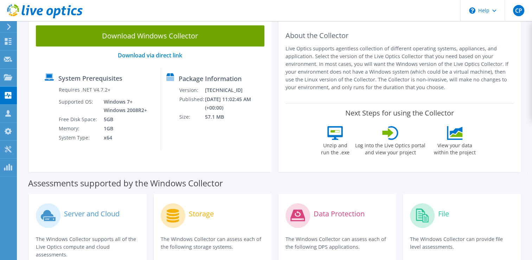 The width and height of the screenshot is (532, 260). I want to click on a: Download Windows Collector, so click(150, 36).